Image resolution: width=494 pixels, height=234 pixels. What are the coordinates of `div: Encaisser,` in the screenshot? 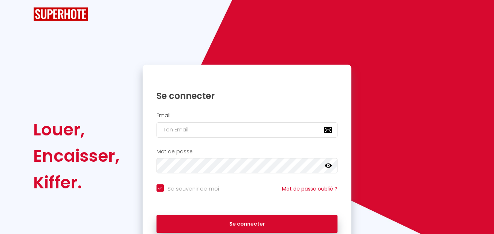 It's located at (76, 156).